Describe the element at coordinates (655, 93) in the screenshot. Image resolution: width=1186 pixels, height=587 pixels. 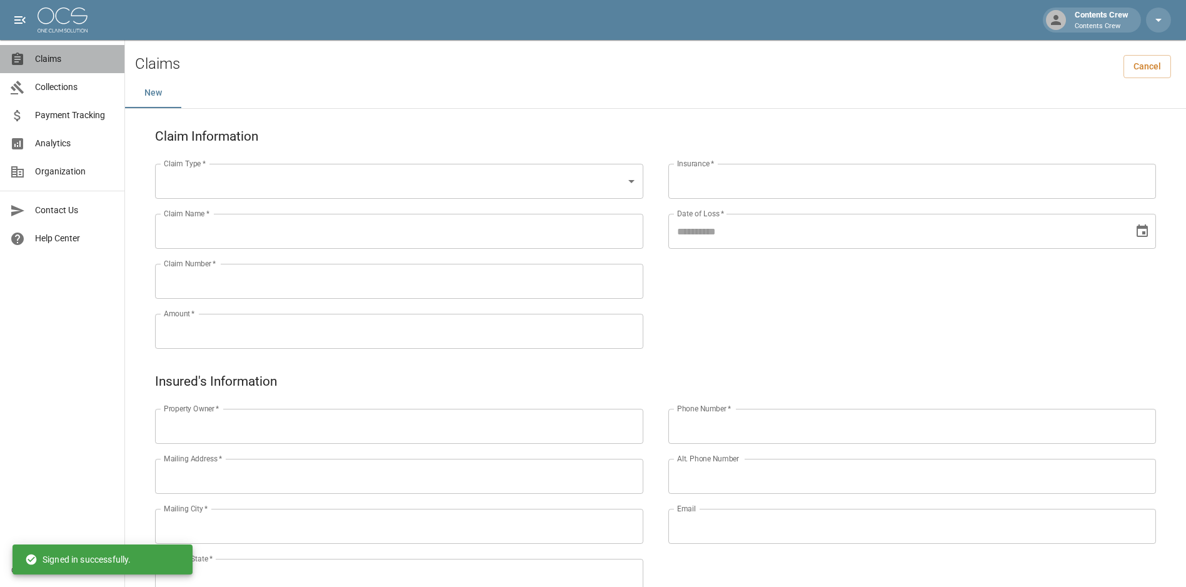
I see `div: dynamic tabs` at that location.